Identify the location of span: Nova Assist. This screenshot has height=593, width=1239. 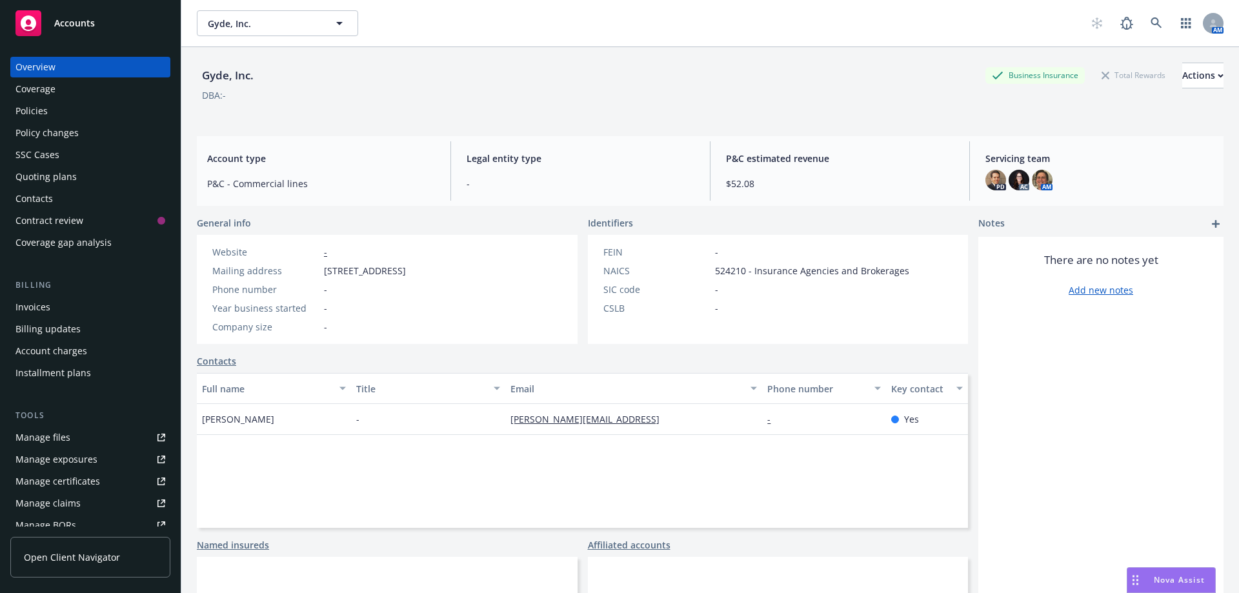
(1179, 580).